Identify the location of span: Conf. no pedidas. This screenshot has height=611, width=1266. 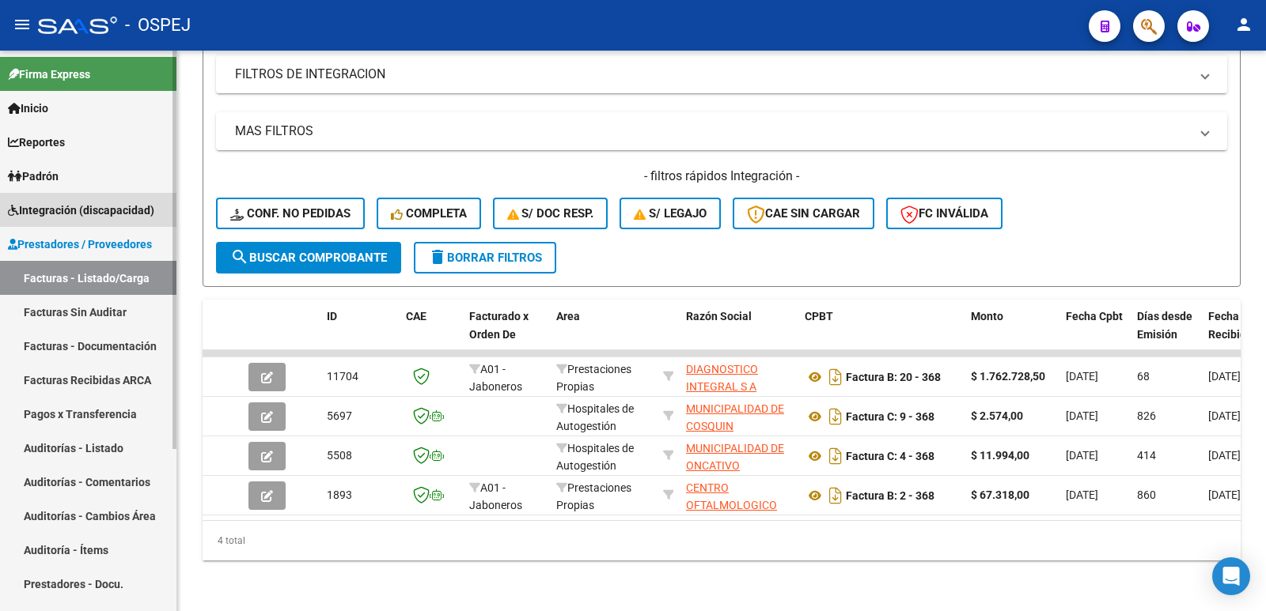
(290, 214).